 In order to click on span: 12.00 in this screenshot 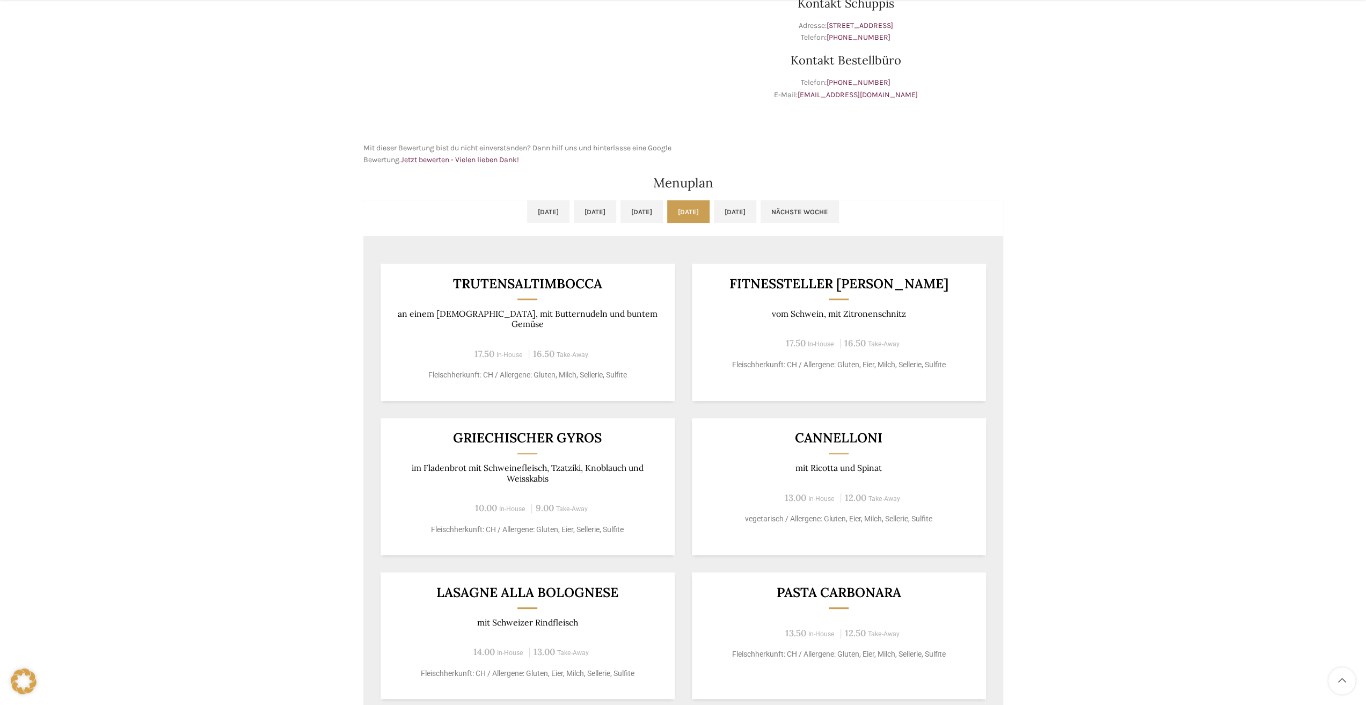, I will do `click(856, 498)`.